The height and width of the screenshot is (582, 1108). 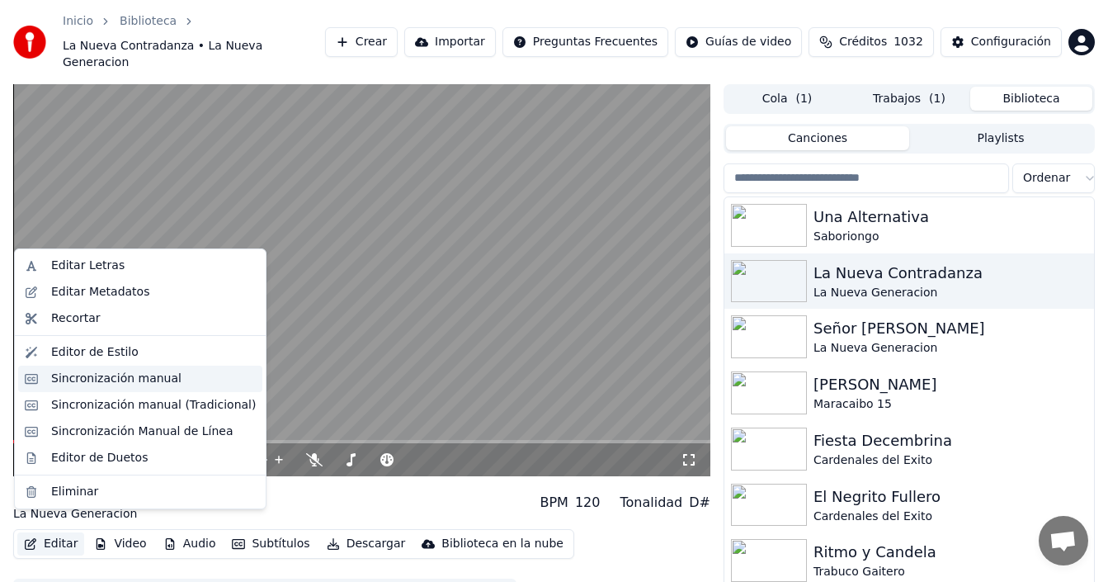 I want to click on button: Importar, so click(x=450, y=42).